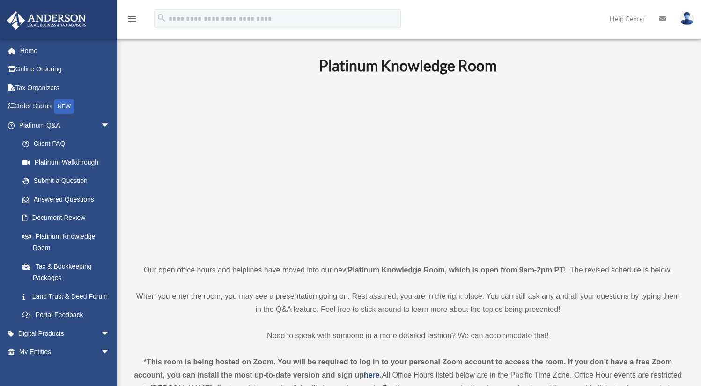  I want to click on a: Document Review, so click(68, 218).